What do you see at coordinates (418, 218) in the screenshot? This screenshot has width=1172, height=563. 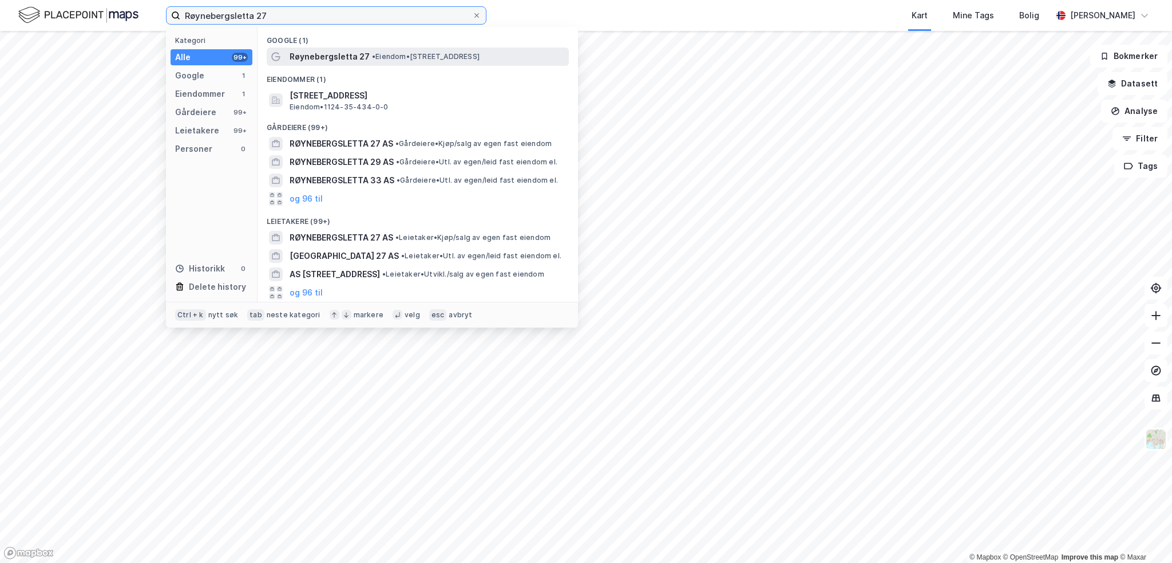 I see `div: Leietakere (99+)` at bounding box center [418, 218].